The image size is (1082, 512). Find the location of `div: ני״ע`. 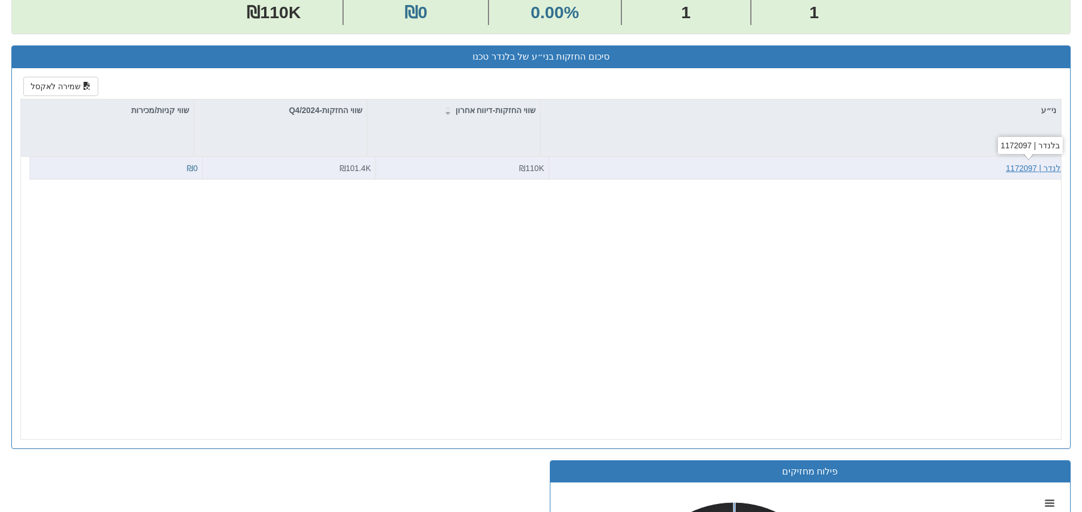

div: ני״ע is located at coordinates (801, 110).